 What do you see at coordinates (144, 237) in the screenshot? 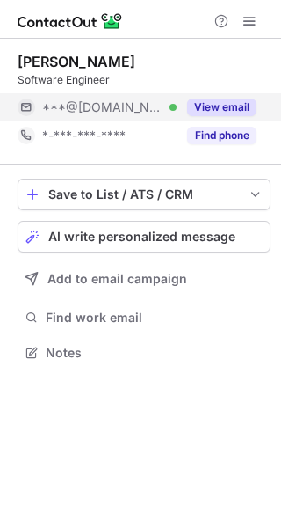
I see `button: AI write personalized message` at bounding box center [144, 237].